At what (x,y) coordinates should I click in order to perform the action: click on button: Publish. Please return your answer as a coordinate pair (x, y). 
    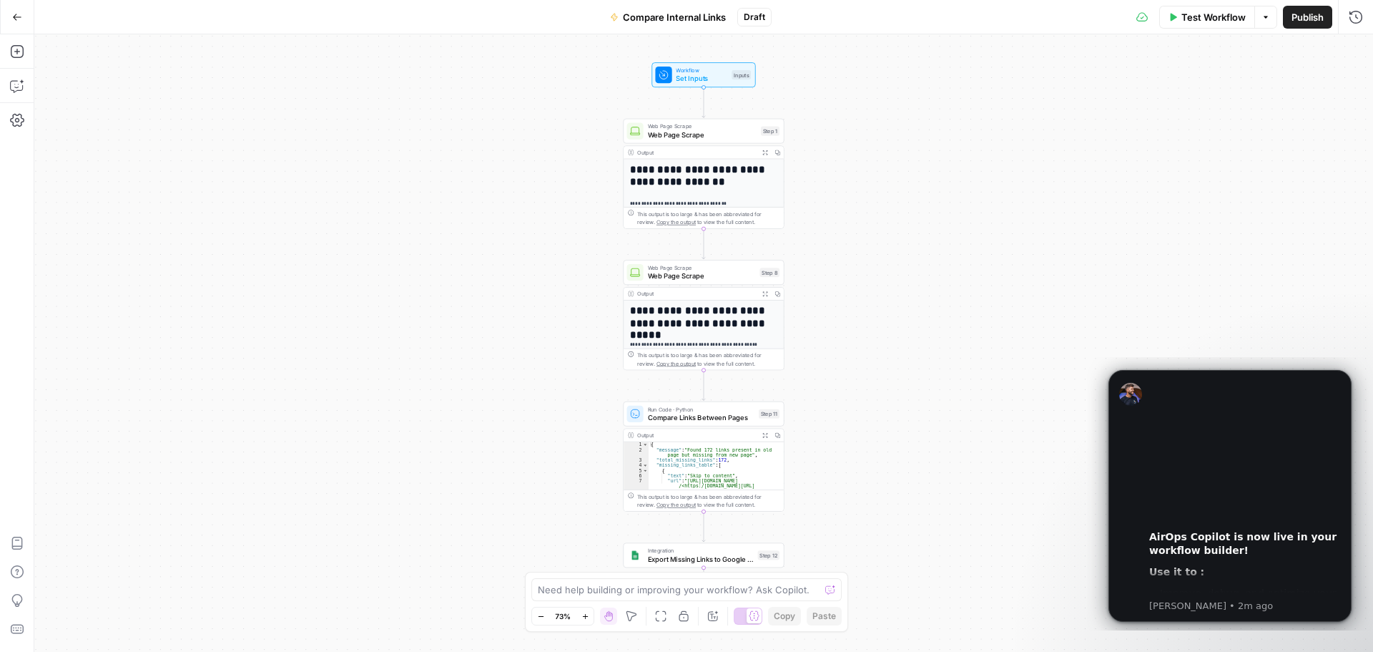
    Looking at the image, I should click on (1307, 17).